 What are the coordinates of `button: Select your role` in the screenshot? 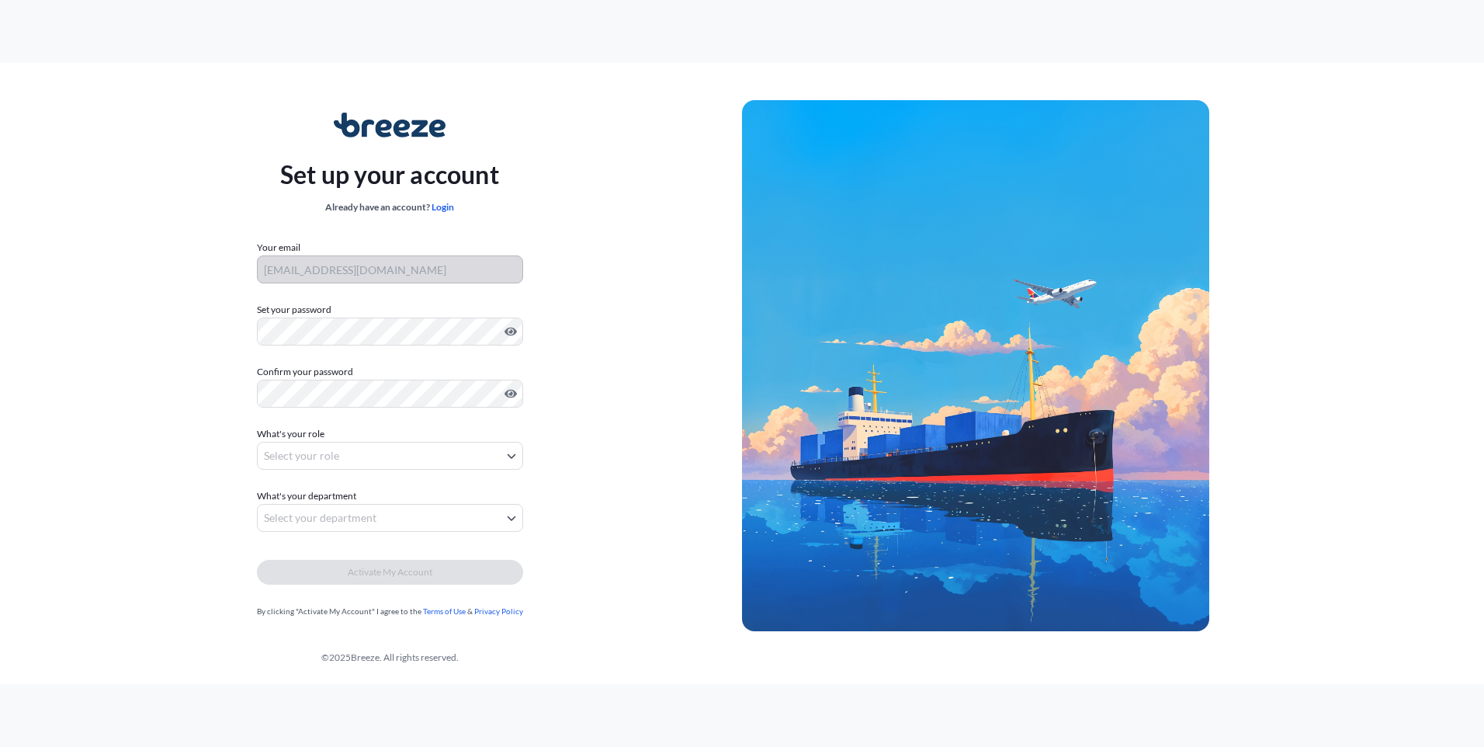 It's located at (390, 456).